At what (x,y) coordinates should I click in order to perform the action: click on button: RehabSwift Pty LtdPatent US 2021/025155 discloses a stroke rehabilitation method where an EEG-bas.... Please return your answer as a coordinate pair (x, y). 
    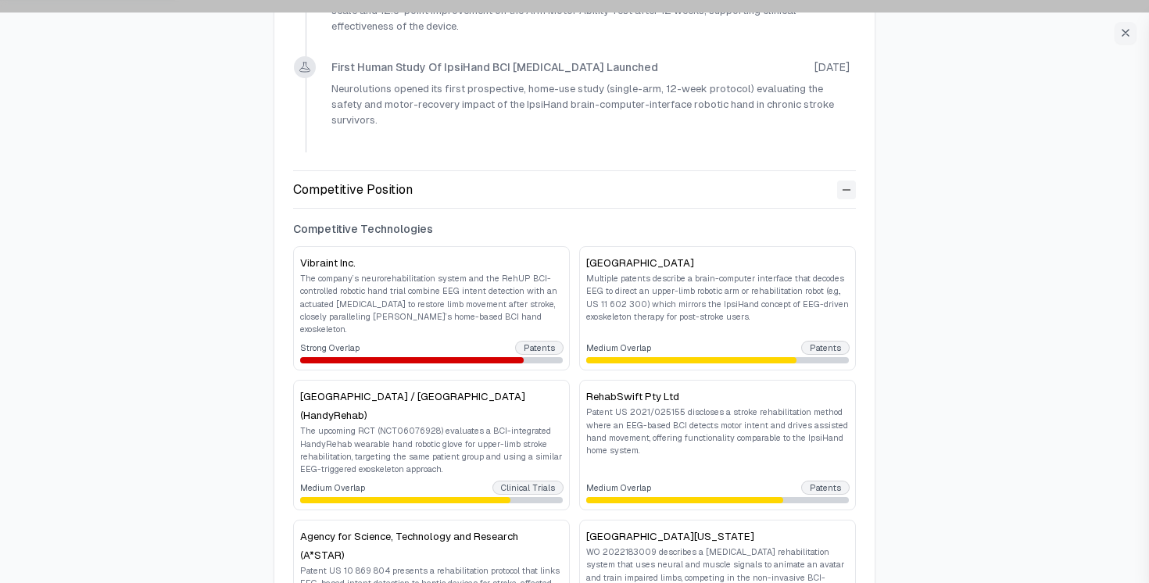
    Looking at the image, I should click on (718, 445).